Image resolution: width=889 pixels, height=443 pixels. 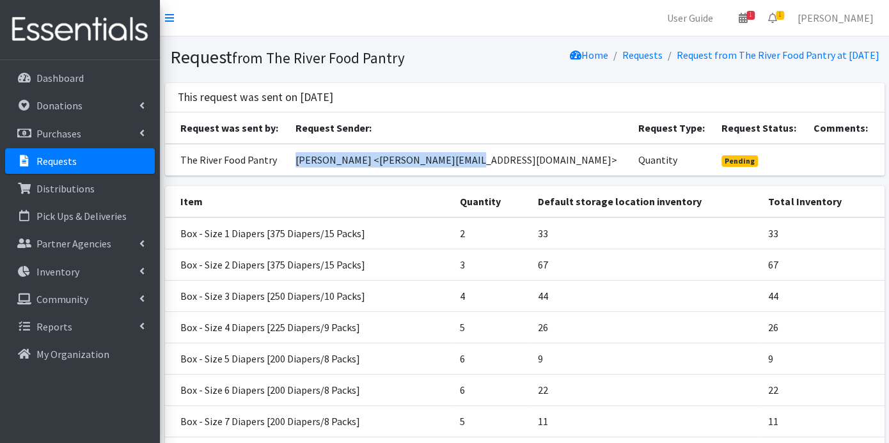 What do you see at coordinates (491, 296) in the screenshot?
I see `td: 4` at bounding box center [491, 296].